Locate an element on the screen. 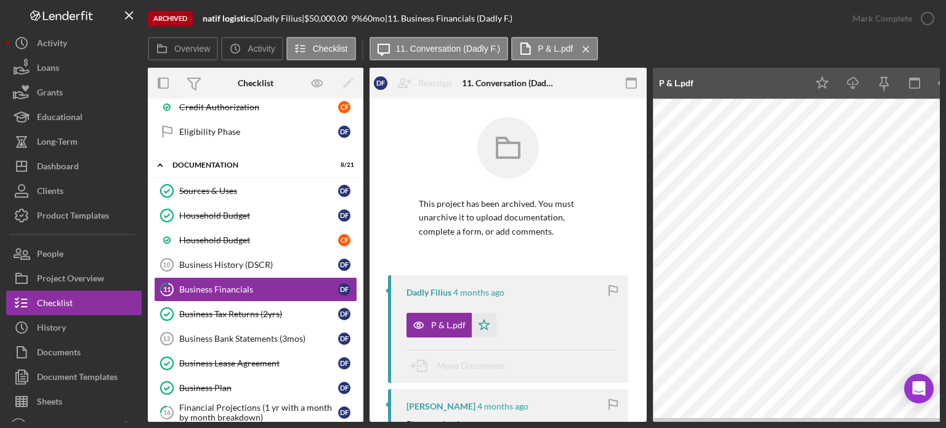  div: People is located at coordinates (50, 255).